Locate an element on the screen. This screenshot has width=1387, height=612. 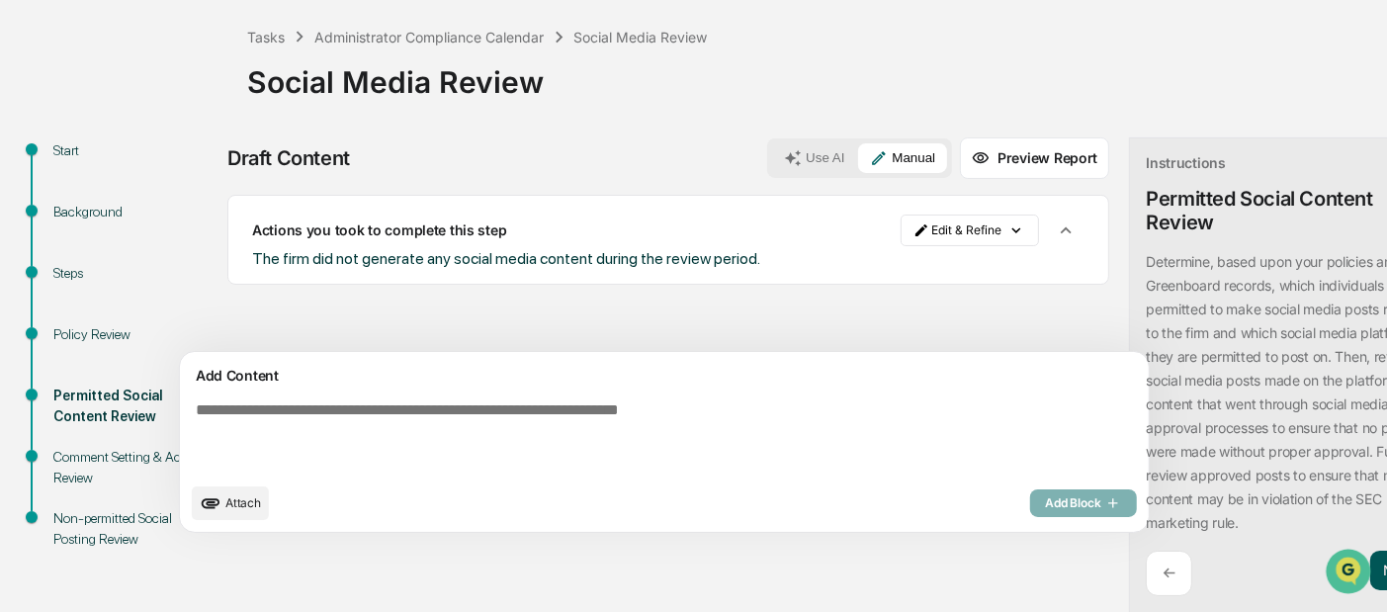
div: Draft Content is located at coordinates (289, 158).